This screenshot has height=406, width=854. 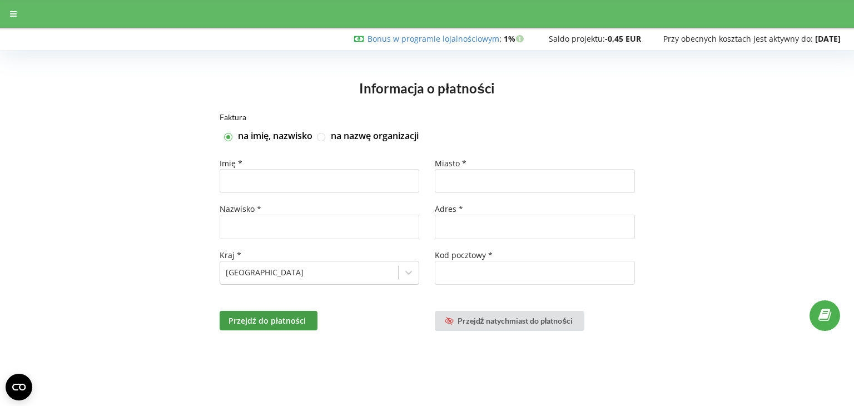 I want to click on label: na imię, nazwisko, so click(x=275, y=136).